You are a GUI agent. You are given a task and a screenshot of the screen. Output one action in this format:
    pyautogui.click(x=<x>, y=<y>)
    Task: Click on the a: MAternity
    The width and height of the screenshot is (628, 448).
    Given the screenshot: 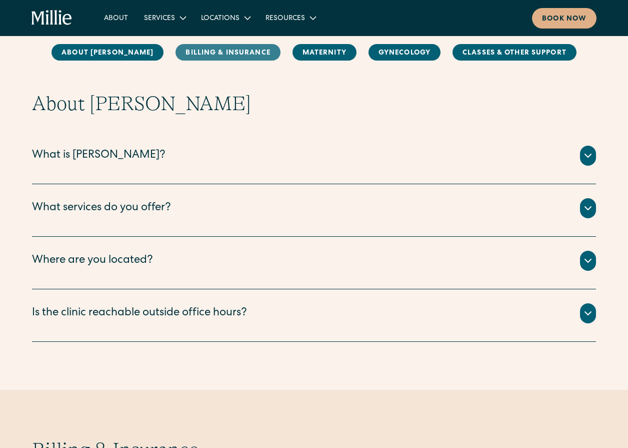 What is the action you would take?
    pyautogui.click(x=325, y=52)
    